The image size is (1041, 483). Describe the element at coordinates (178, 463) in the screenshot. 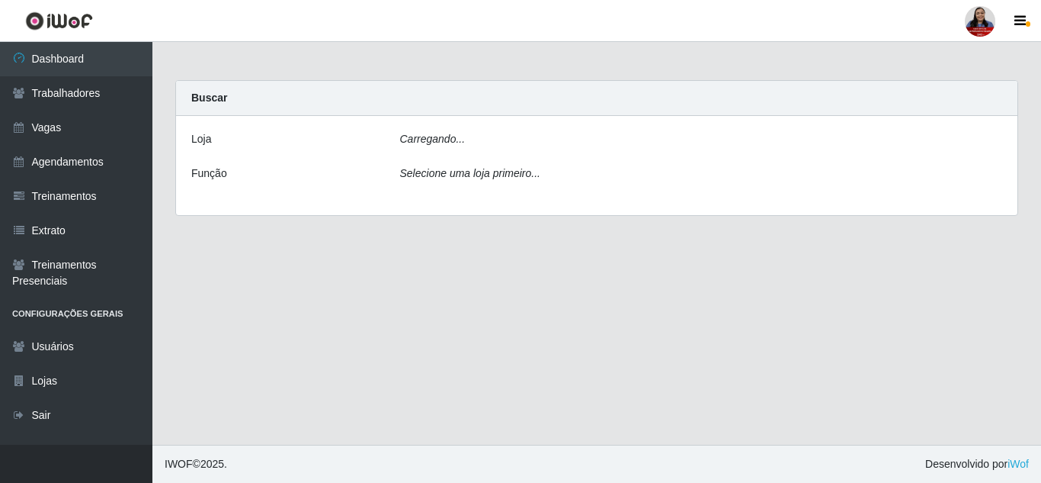

I see `span: IWOF` at that location.